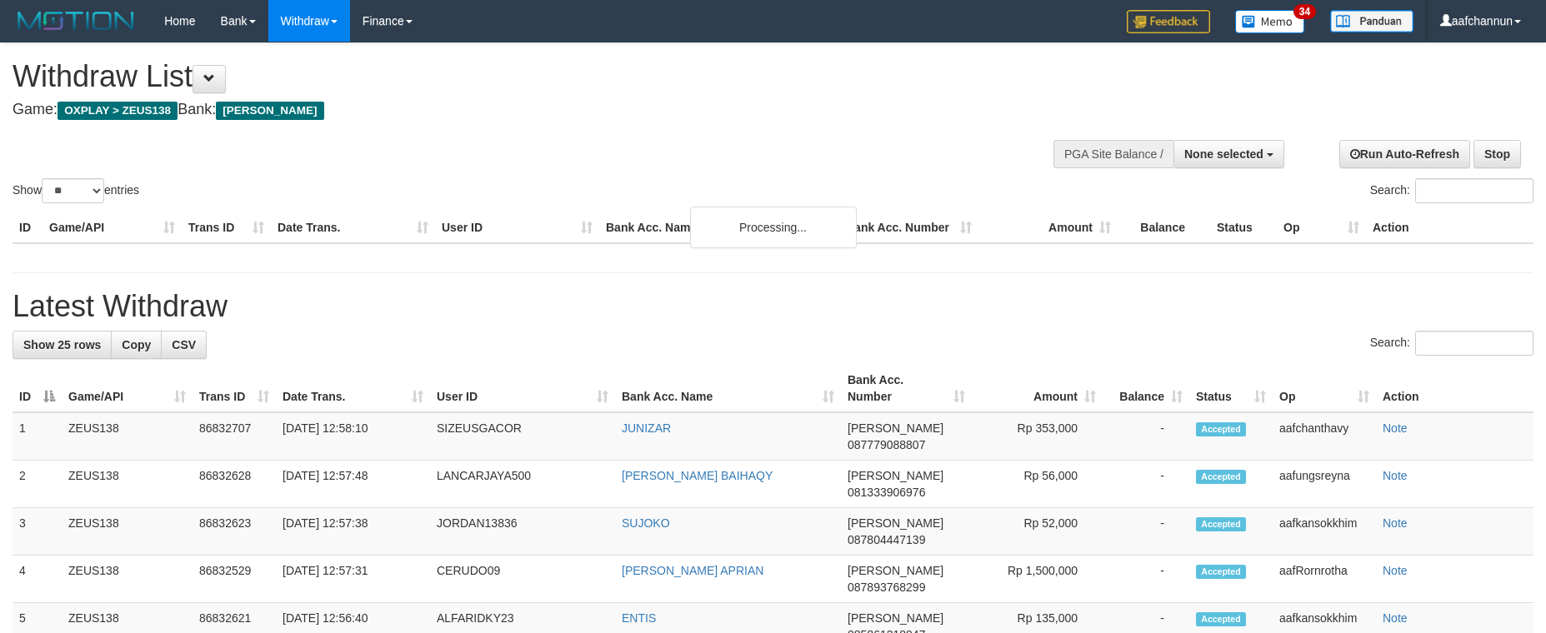  Describe the element at coordinates (773, 307) in the screenshot. I see `h1: Latest Withdraw` at that location.